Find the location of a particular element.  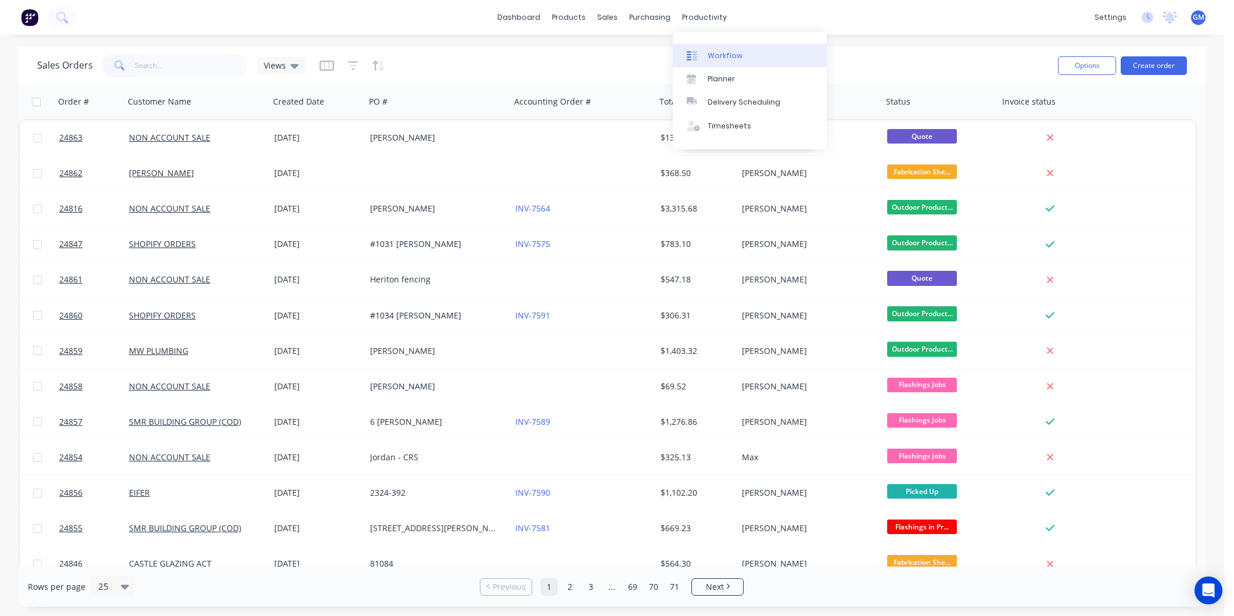

a: EIFER is located at coordinates (139, 492).